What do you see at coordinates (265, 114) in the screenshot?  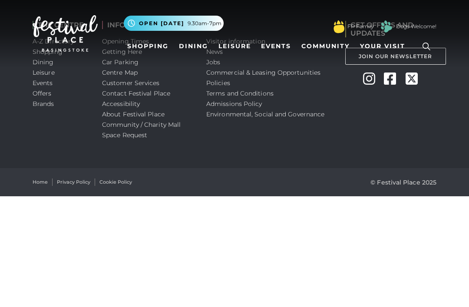 I see `a: Environmental, Social and Governance` at bounding box center [265, 114].